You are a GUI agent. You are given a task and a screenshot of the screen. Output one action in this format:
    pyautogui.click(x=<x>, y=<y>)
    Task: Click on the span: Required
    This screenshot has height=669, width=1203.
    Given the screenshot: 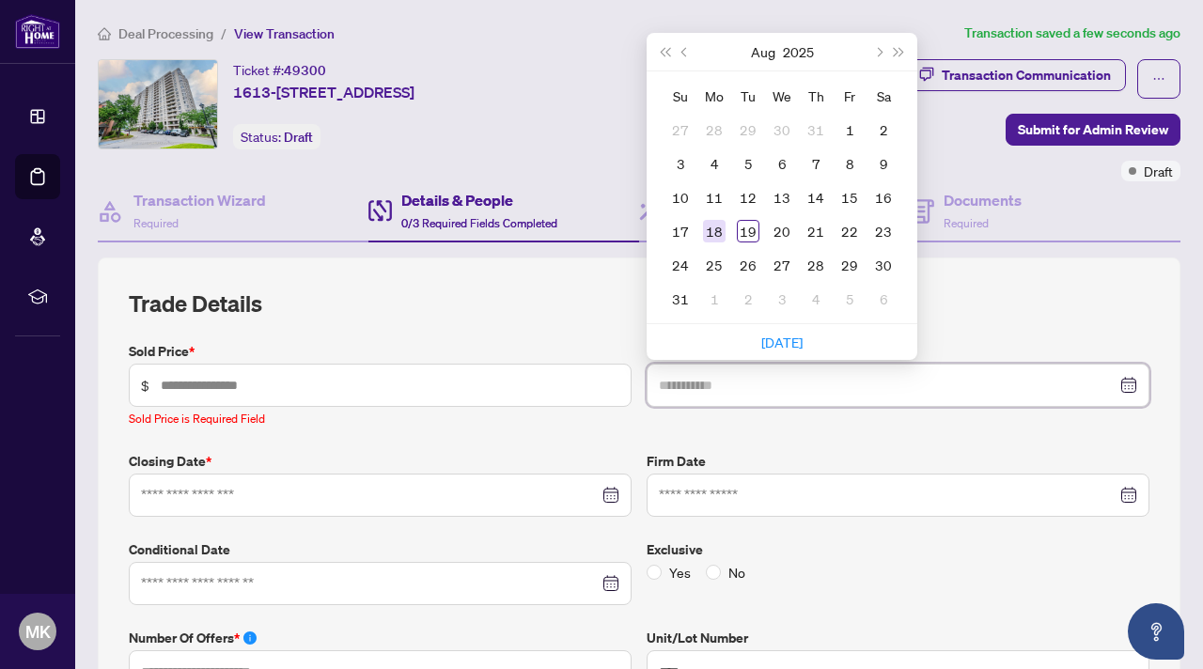 What is the action you would take?
    pyautogui.click(x=966, y=223)
    